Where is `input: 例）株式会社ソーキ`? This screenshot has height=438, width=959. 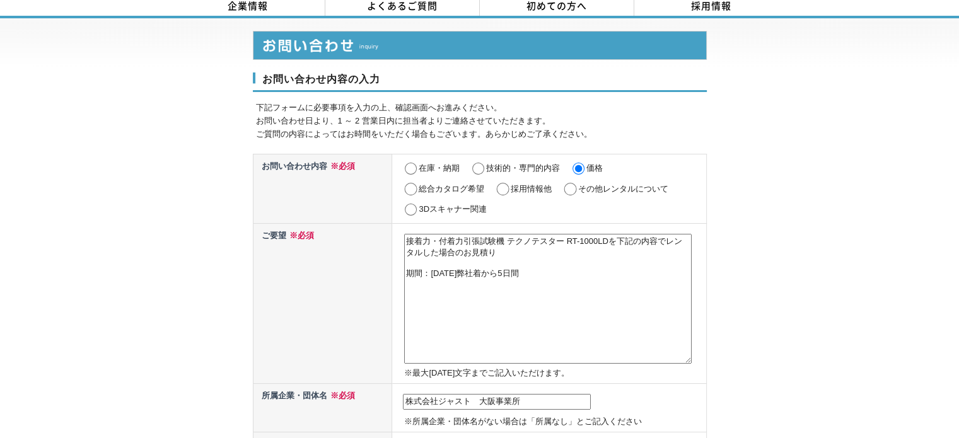 input: 例）株式会社ソーキ is located at coordinates (497, 402).